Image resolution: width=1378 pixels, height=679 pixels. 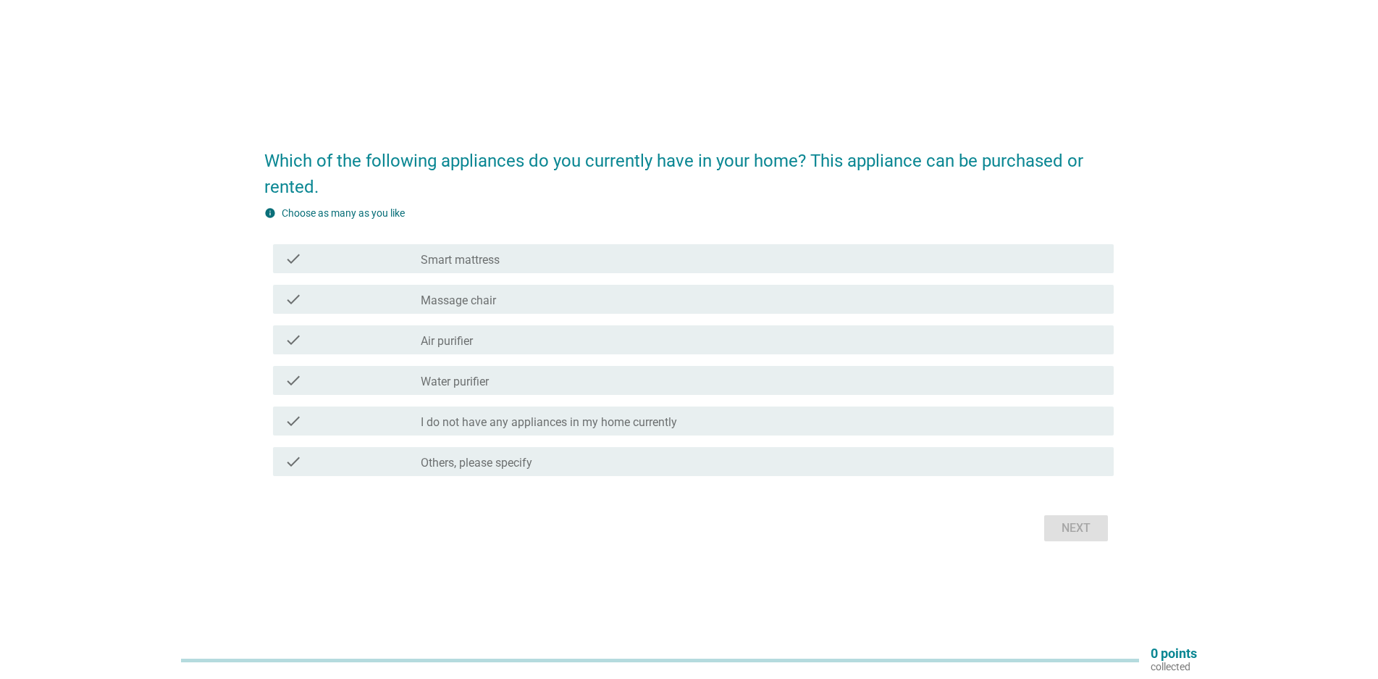 What do you see at coordinates (455, 382) in the screenshot?
I see `label: Water purifier` at bounding box center [455, 382].